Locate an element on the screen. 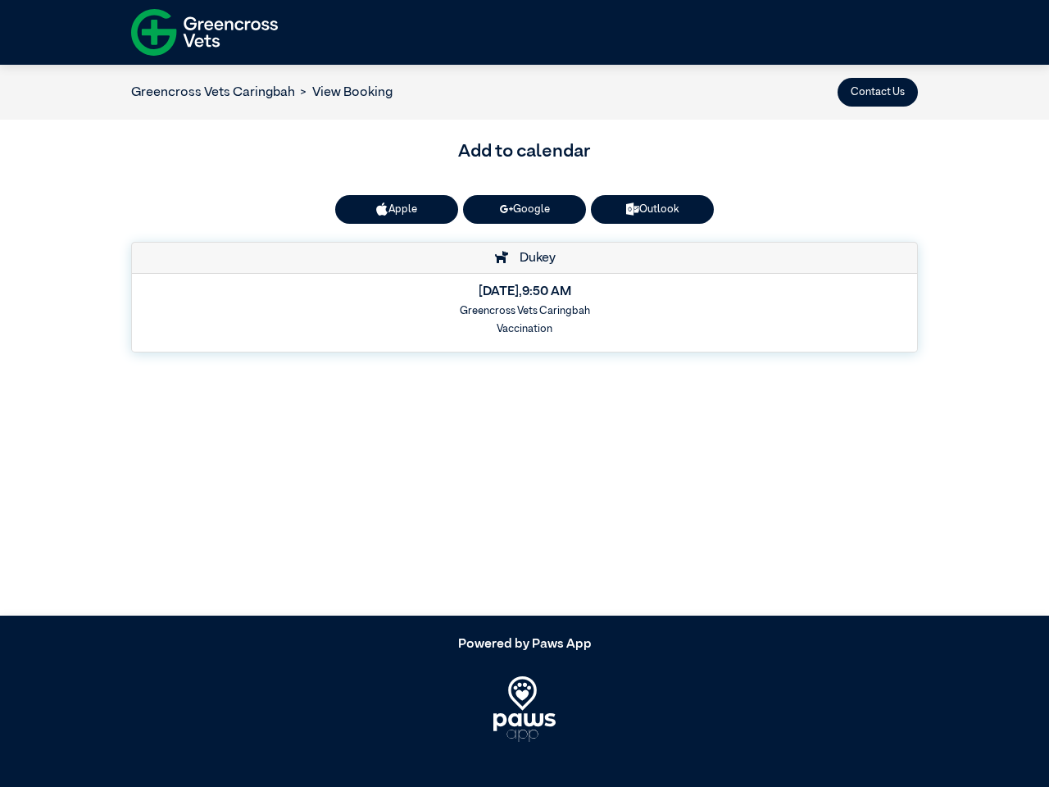 This screenshot has height=787, width=1049. a: Greencross Vets Caringbah is located at coordinates (213, 93).